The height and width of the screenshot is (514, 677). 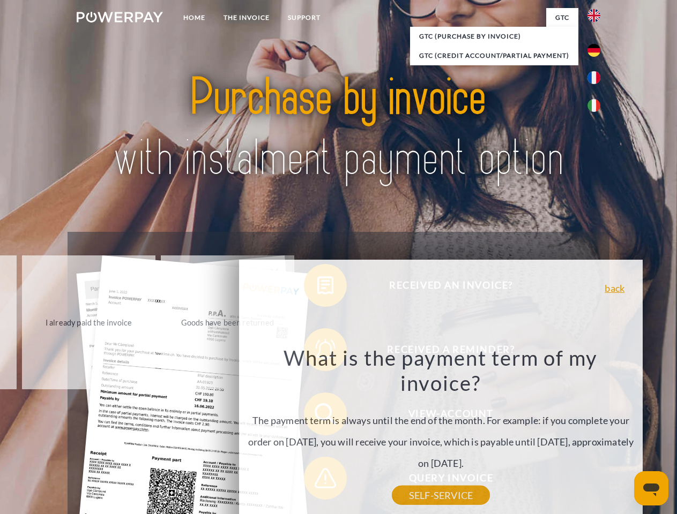 I want to click on a: THE INVOICE, so click(x=246, y=18).